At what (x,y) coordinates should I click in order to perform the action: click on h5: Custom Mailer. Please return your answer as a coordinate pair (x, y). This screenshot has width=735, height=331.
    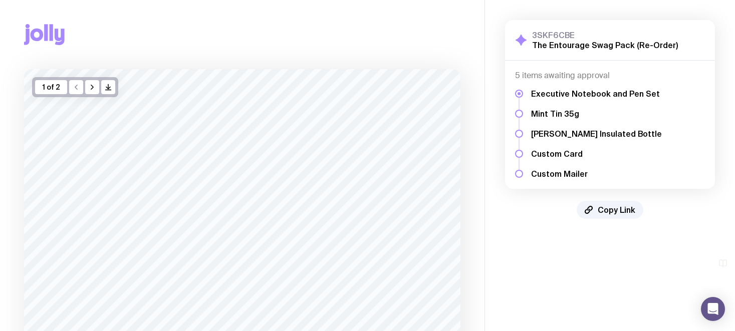
    Looking at the image, I should click on (596, 174).